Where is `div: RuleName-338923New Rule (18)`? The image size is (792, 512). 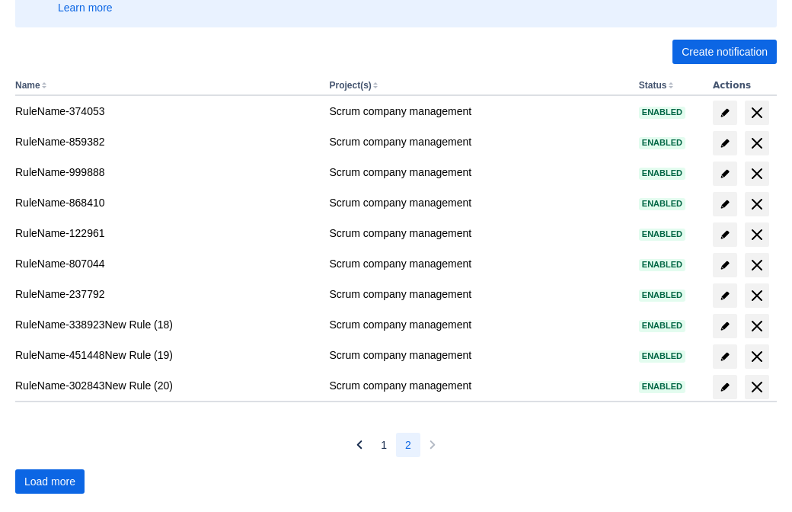
div: RuleName-338923New Rule (18) is located at coordinates (166, 325).